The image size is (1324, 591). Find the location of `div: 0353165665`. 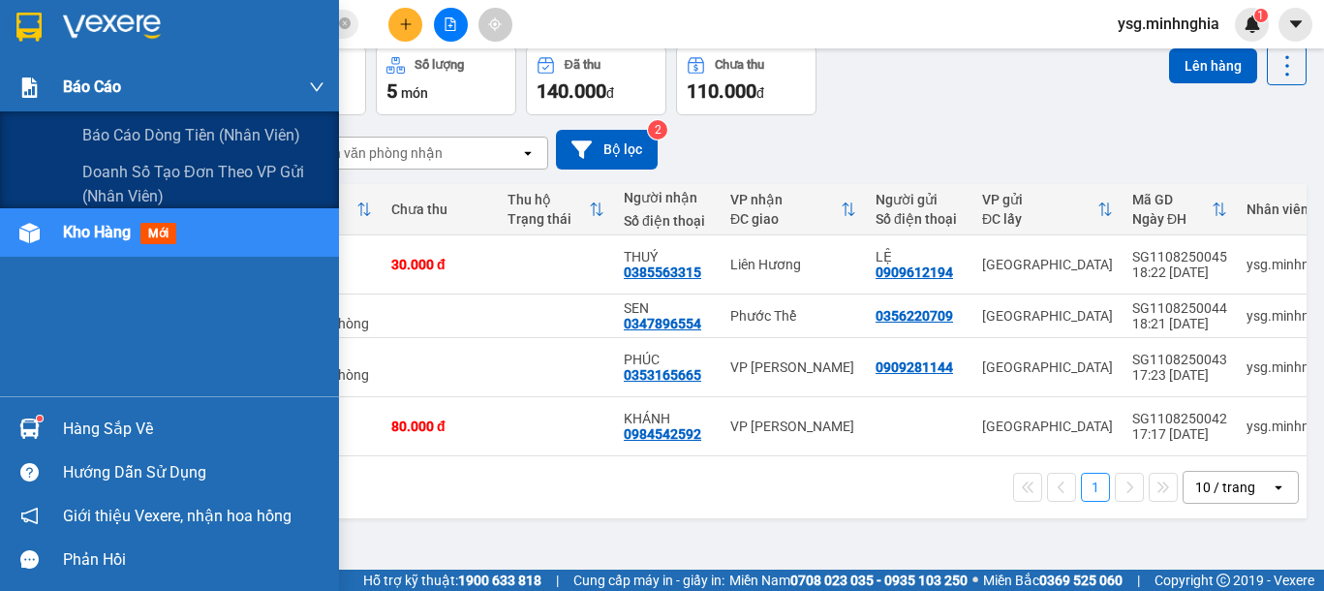

div: 0353165665 is located at coordinates (662, 375).